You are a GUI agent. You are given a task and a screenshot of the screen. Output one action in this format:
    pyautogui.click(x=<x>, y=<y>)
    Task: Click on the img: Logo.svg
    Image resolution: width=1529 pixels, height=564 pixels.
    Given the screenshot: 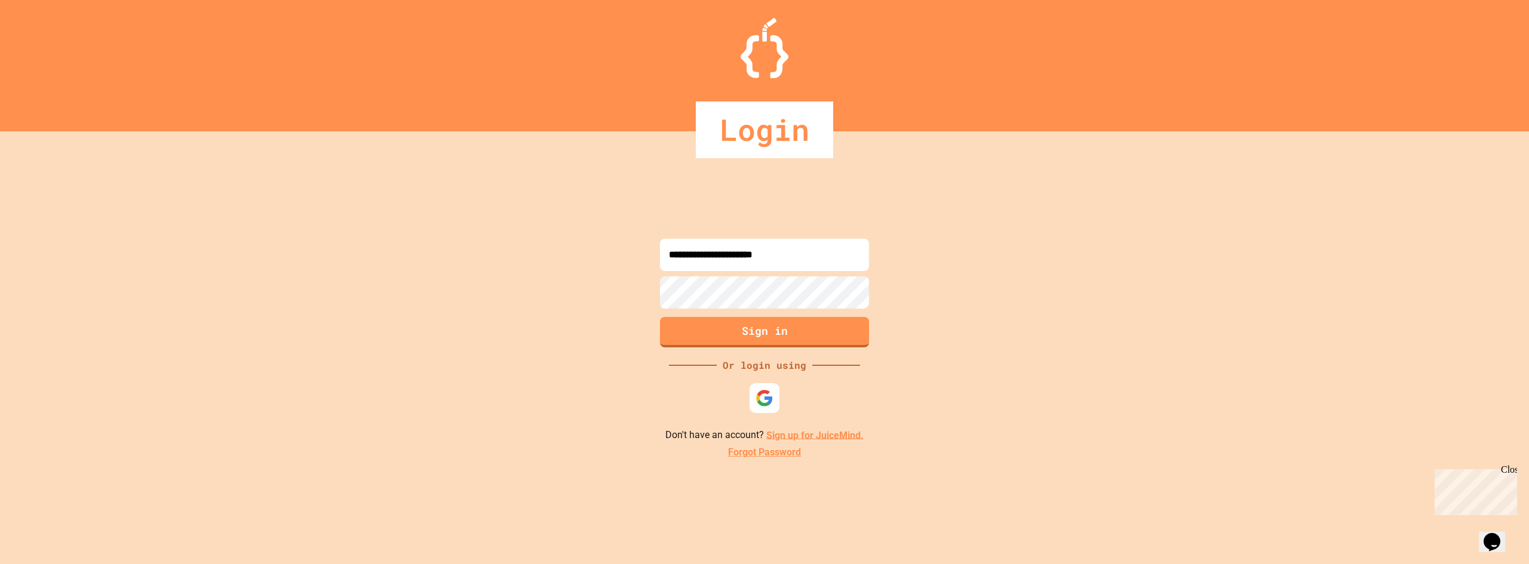 What is the action you would take?
    pyautogui.click(x=764, y=48)
    